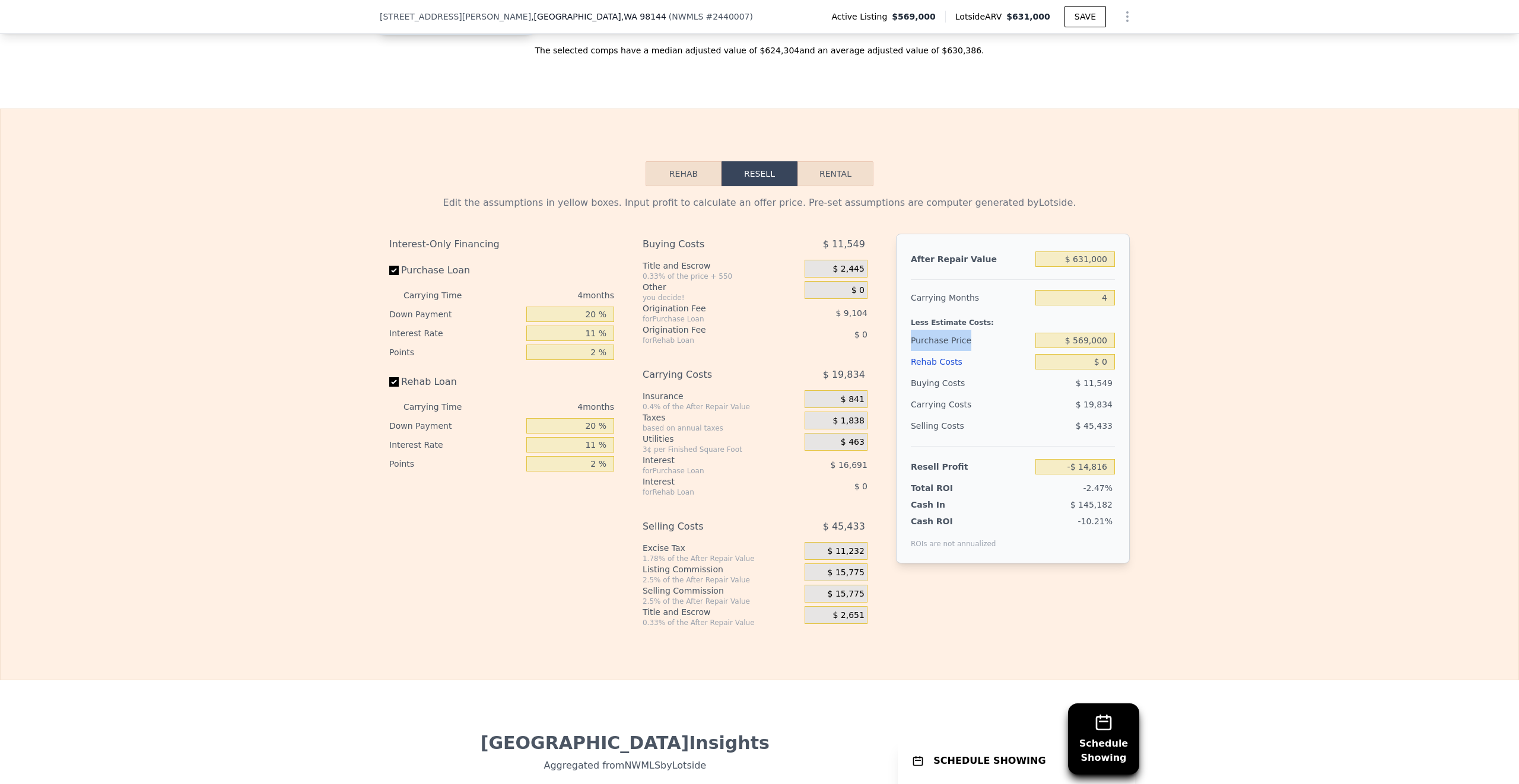  I want to click on div: Selling Commission, so click(721, 591).